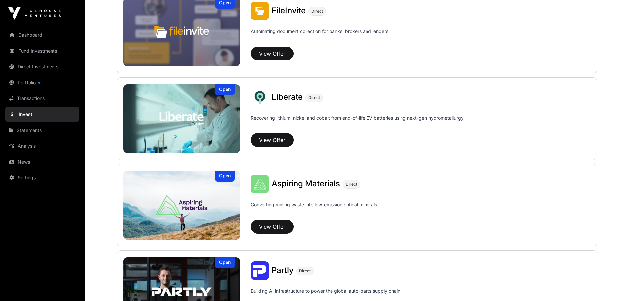 The height and width of the screenshot is (301, 629). What do you see at coordinates (260, 11) in the screenshot?
I see `img: FileInvite` at bounding box center [260, 11].